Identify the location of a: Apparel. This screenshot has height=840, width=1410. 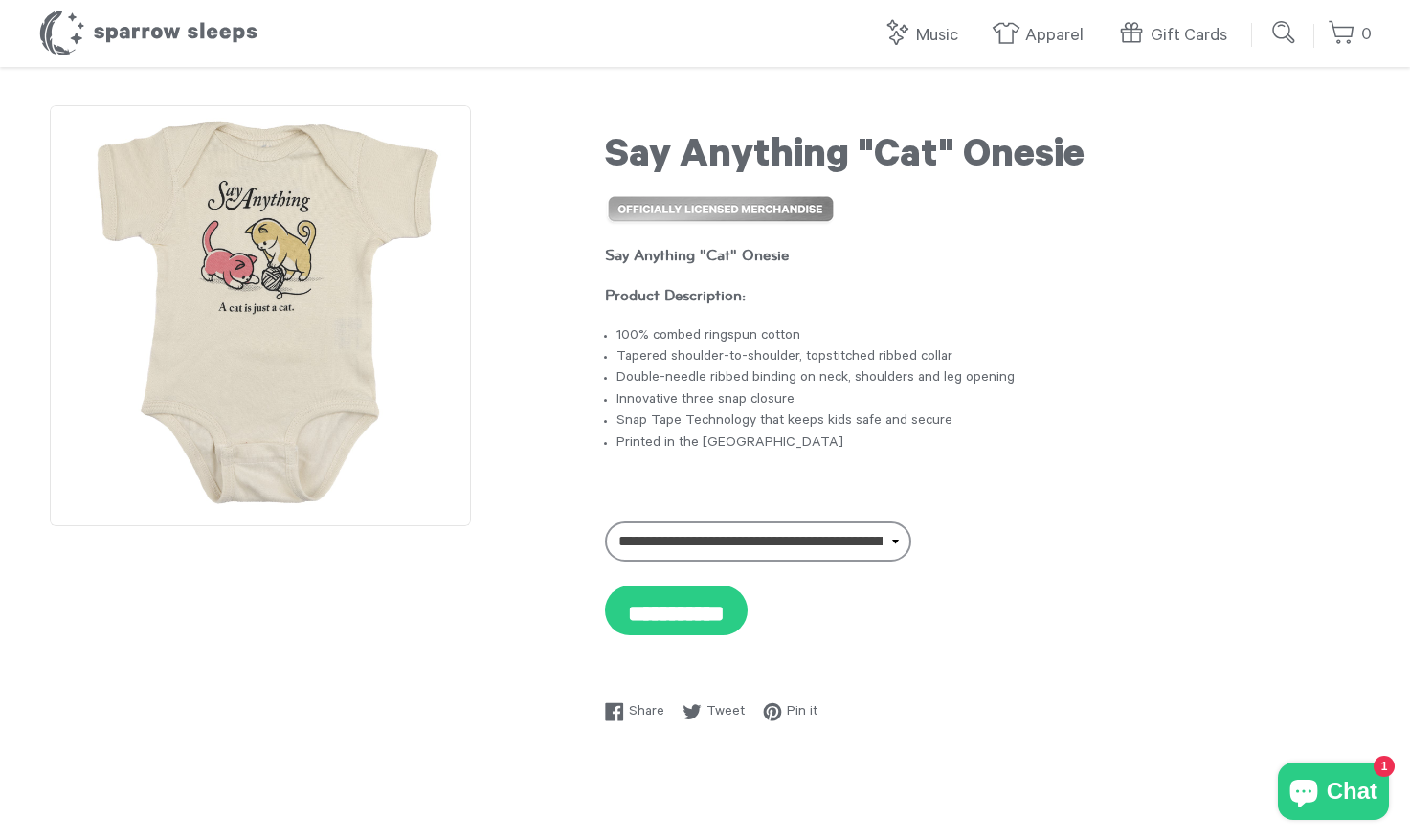
(1042, 35).